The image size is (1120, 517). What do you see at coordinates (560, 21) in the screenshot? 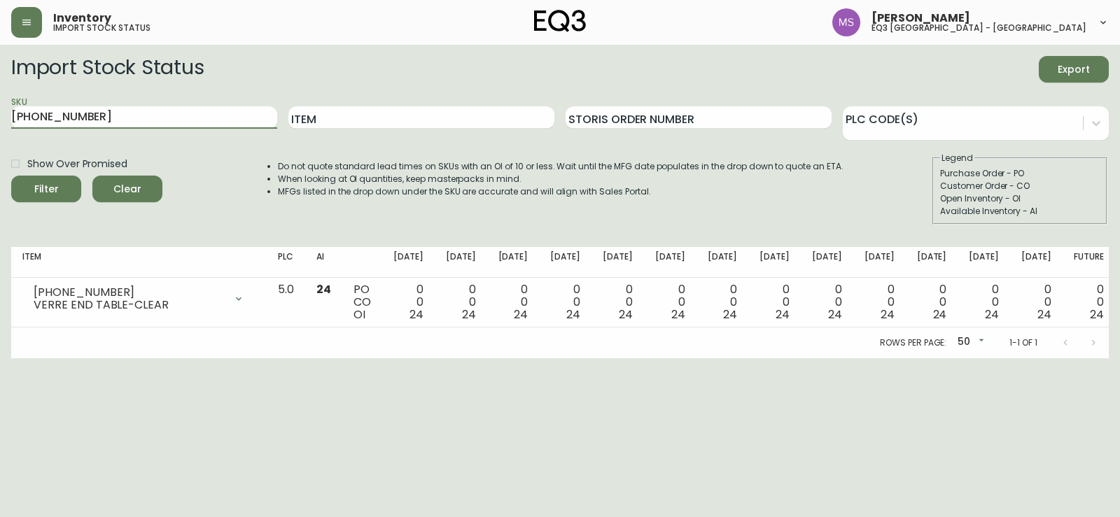
I see `img: logo` at bounding box center [560, 21].